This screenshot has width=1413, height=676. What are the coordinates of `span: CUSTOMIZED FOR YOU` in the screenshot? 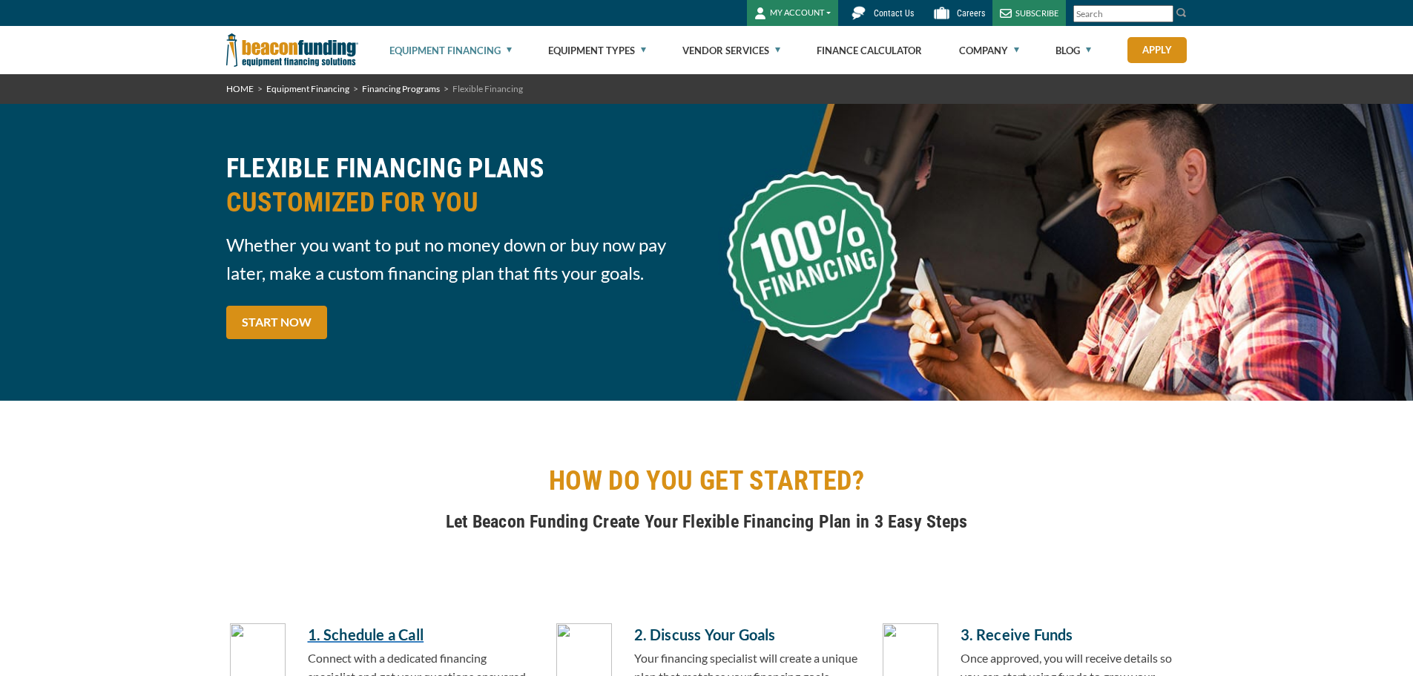 It's located at (462, 203).